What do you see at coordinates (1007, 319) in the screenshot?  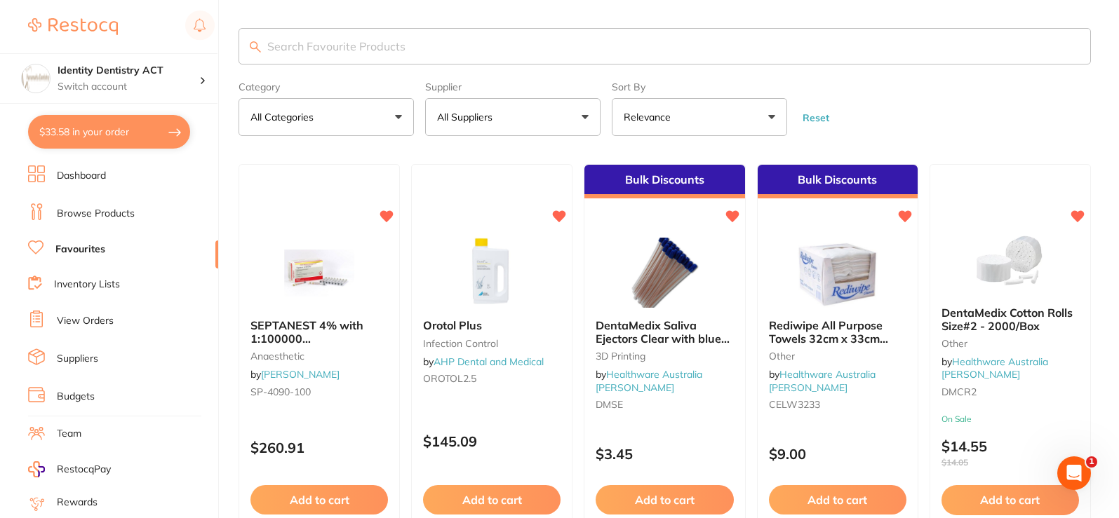 I see `span: DentaMedix Cotton Rolls Size#2 - 2000/Box` at bounding box center [1007, 319].